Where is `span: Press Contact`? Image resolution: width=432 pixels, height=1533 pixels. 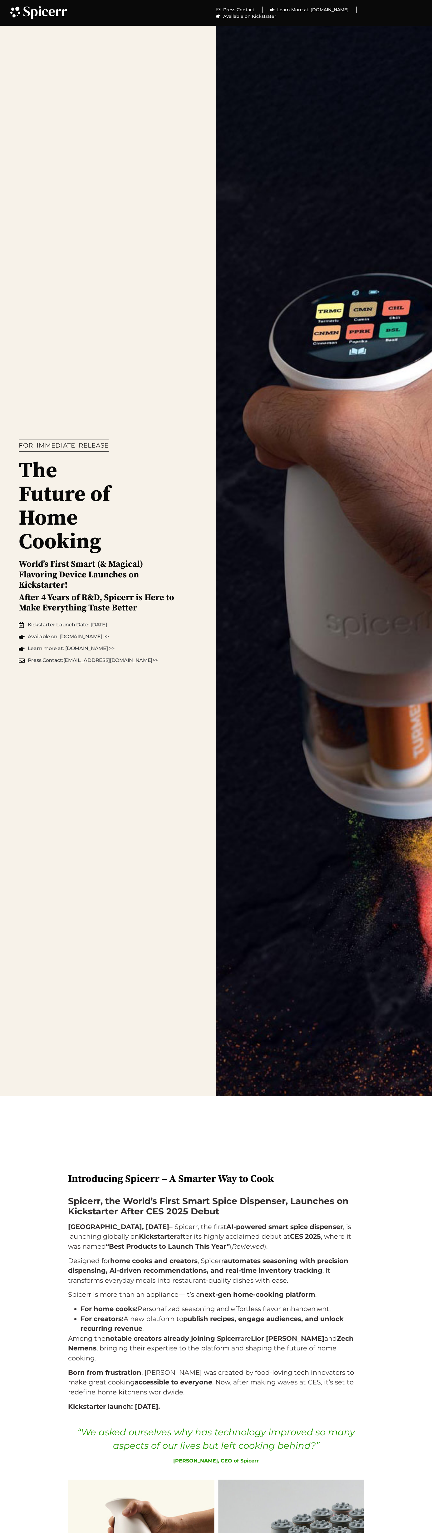
span: Press Contact is located at coordinates (238, 10).